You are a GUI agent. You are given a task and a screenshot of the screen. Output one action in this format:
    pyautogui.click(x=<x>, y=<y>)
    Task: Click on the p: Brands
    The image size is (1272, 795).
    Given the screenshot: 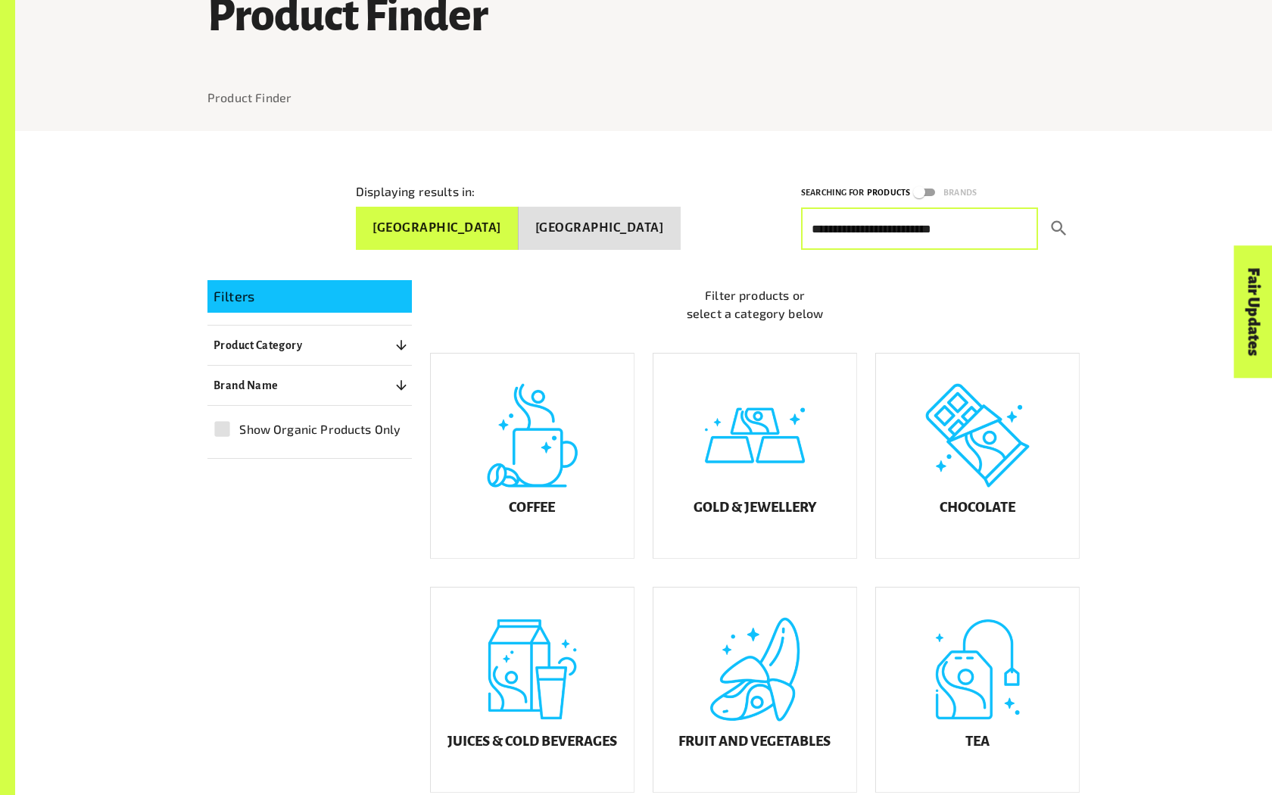 What is the action you would take?
    pyautogui.click(x=960, y=192)
    